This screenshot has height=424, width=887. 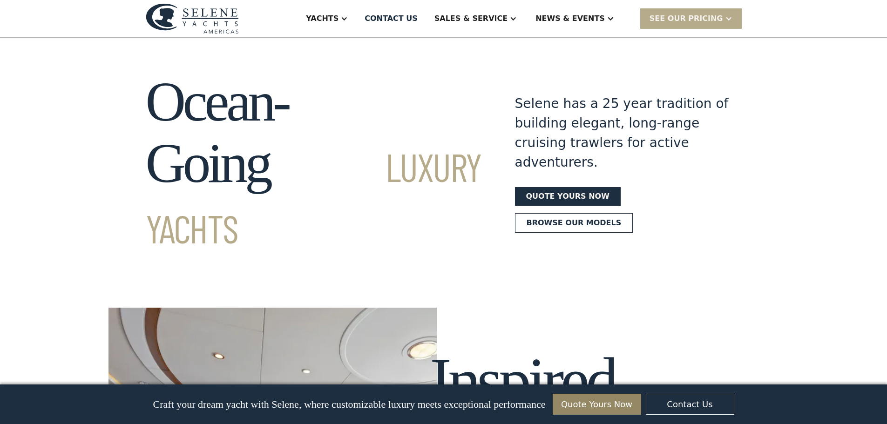 What do you see at coordinates (391, 19) in the screenshot?
I see `div: Contact US` at bounding box center [391, 19].